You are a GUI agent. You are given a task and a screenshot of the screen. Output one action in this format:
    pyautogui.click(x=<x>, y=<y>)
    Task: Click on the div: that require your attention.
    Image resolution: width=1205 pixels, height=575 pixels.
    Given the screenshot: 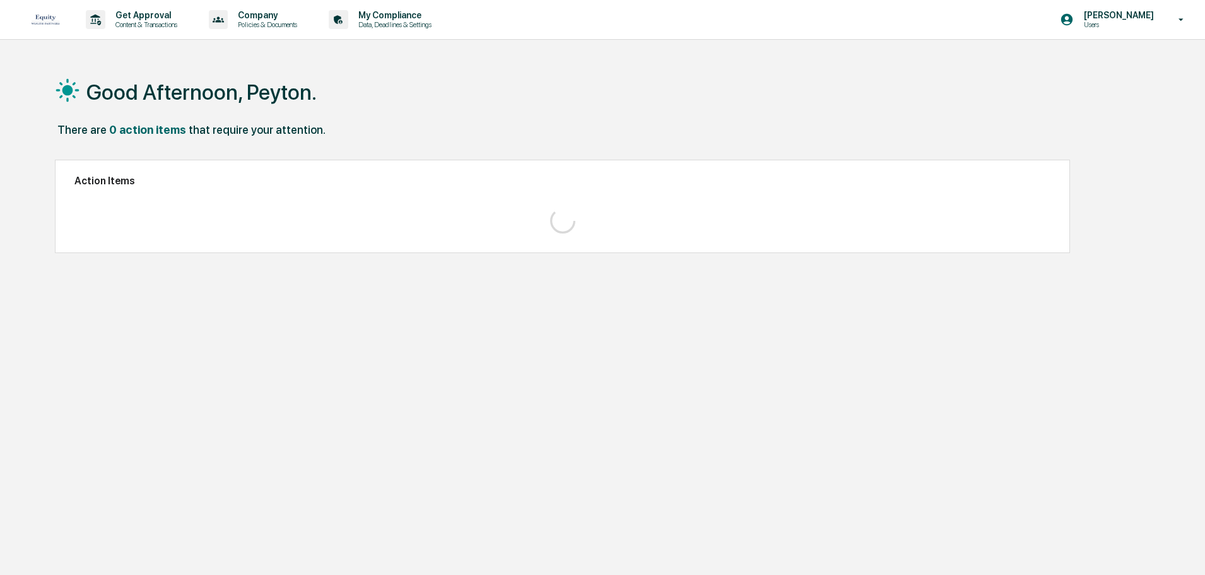 What is the action you would take?
    pyautogui.click(x=257, y=129)
    